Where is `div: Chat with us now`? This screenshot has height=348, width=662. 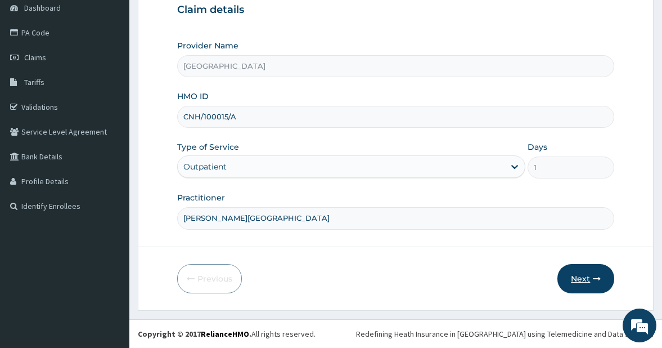
div: Chat with us now is located at coordinates (124, 70).